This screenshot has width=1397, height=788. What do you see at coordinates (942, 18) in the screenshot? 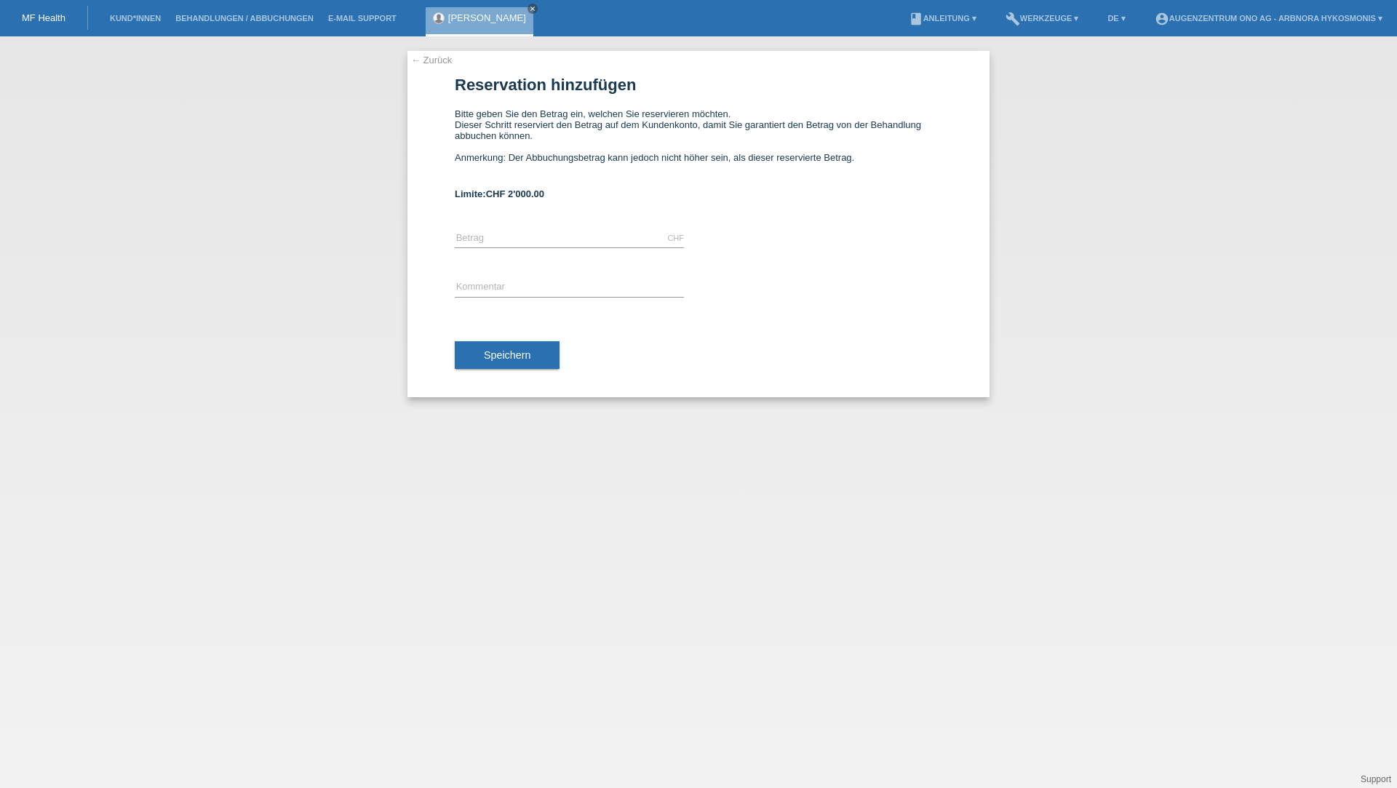
I see `a: bookAnleitung ▾` at bounding box center [942, 18].